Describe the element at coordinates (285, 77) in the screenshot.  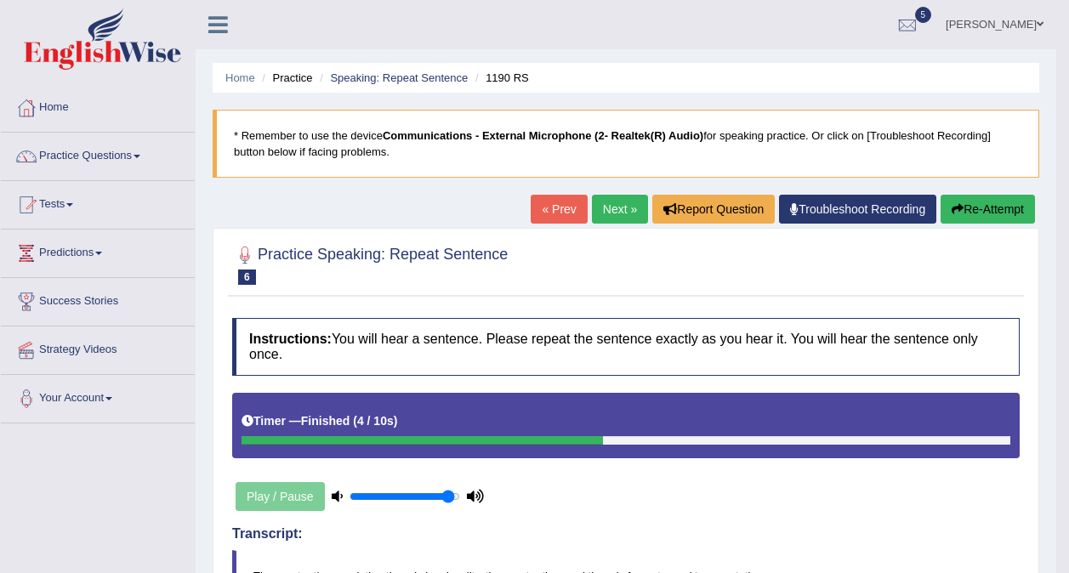
I see `li: Practice` at that location.